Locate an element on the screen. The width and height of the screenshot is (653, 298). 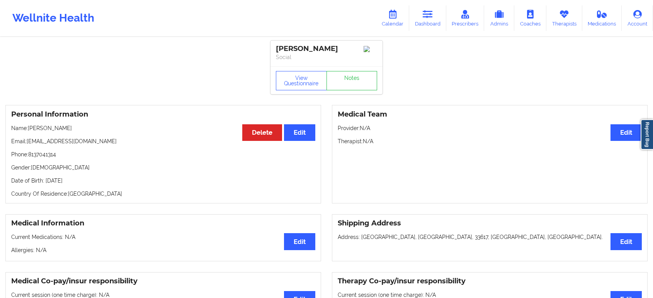
button: View Questionnaire is located at coordinates (301, 81).